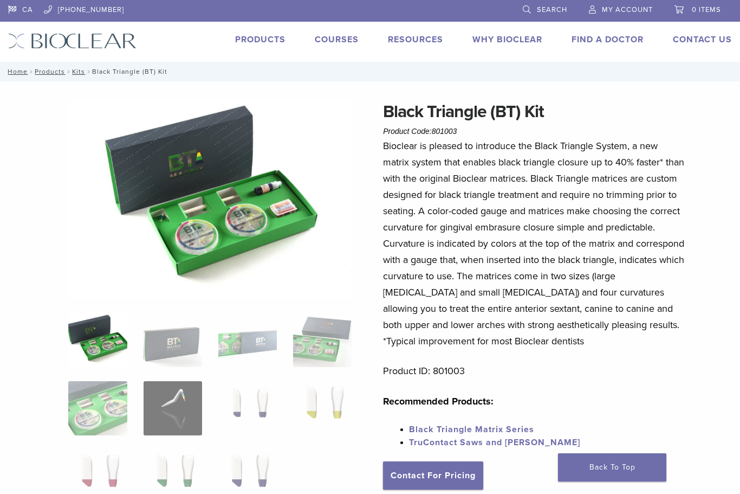 This screenshot has width=740, height=494. Describe the element at coordinates (507, 40) in the screenshot. I see `a: Why Bioclear` at that location.